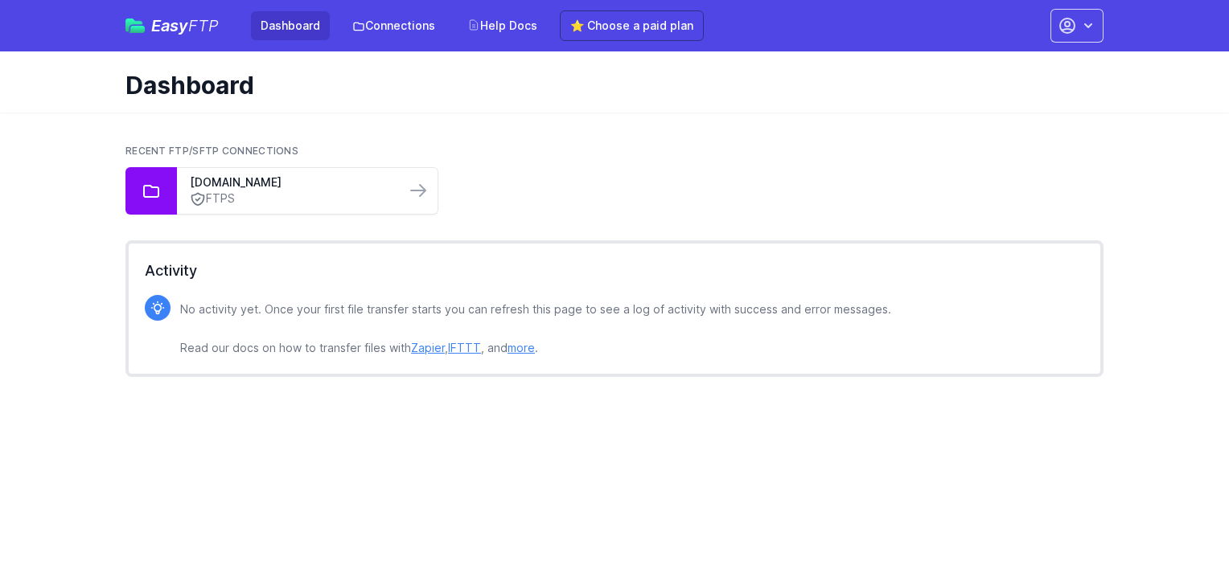  Describe the element at coordinates (502, 26) in the screenshot. I see `a: Help Docs` at that location.